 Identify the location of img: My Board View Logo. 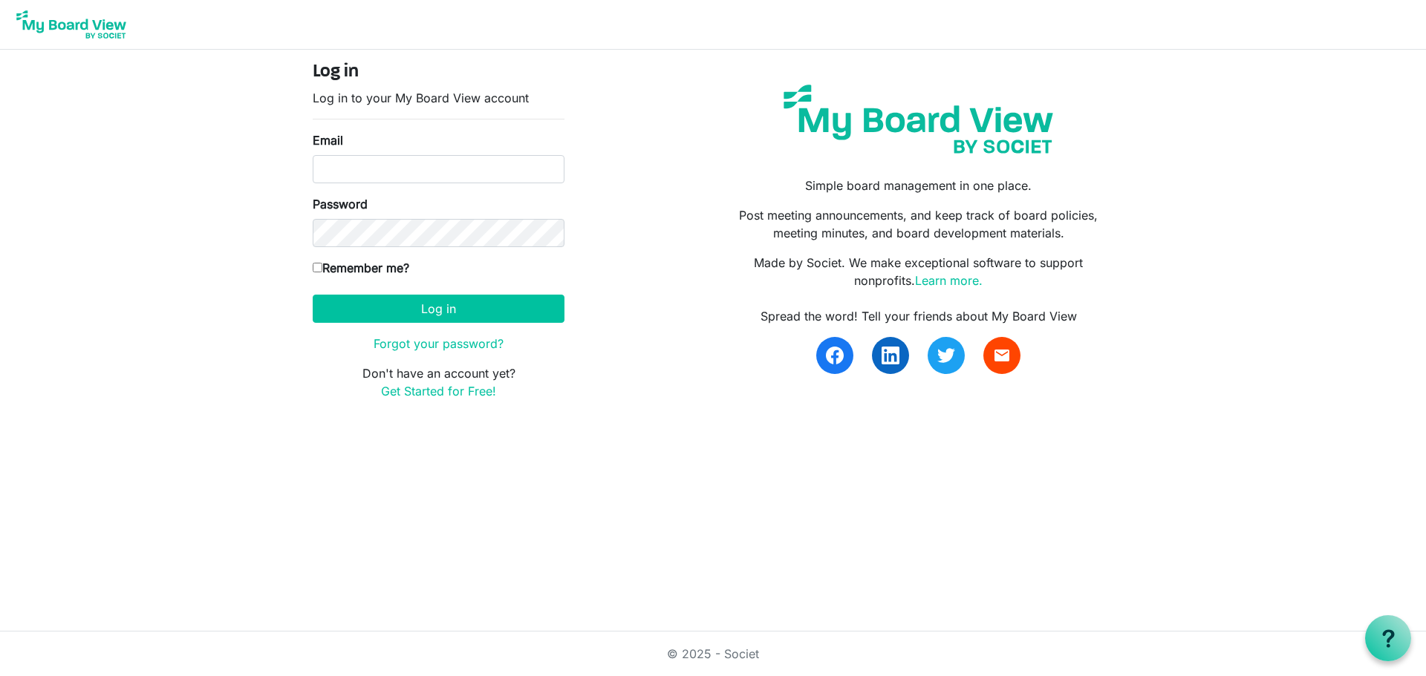
(71, 25).